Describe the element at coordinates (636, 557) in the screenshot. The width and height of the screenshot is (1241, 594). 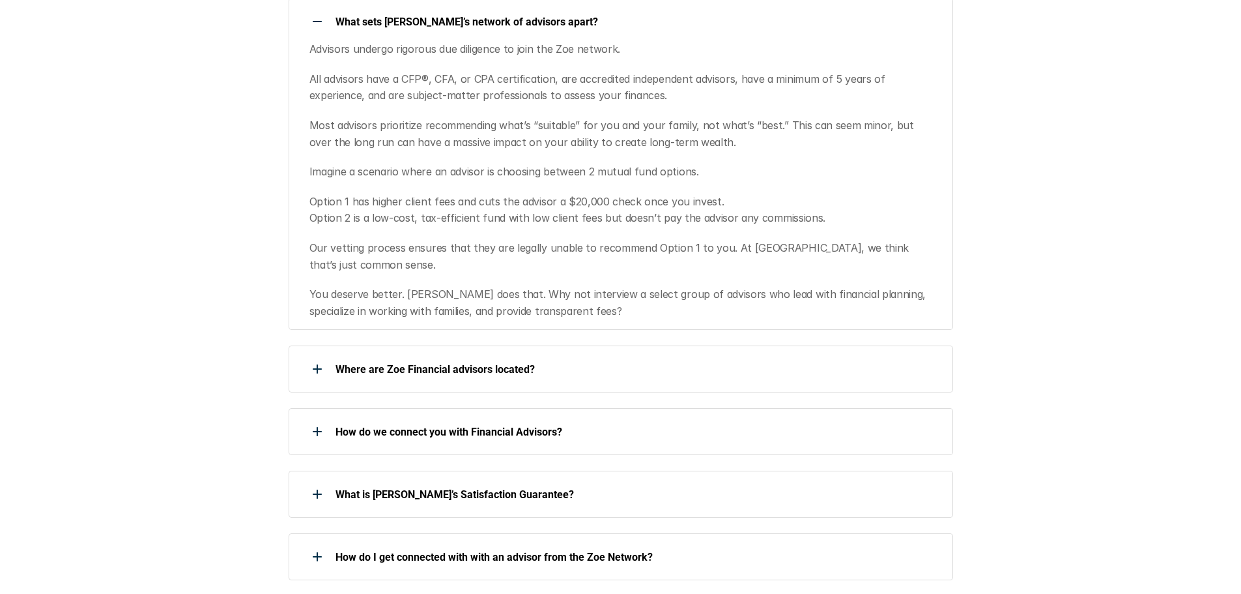
I see `p: How do I get connected with with an advisor from the Zoe Network?` at that location.